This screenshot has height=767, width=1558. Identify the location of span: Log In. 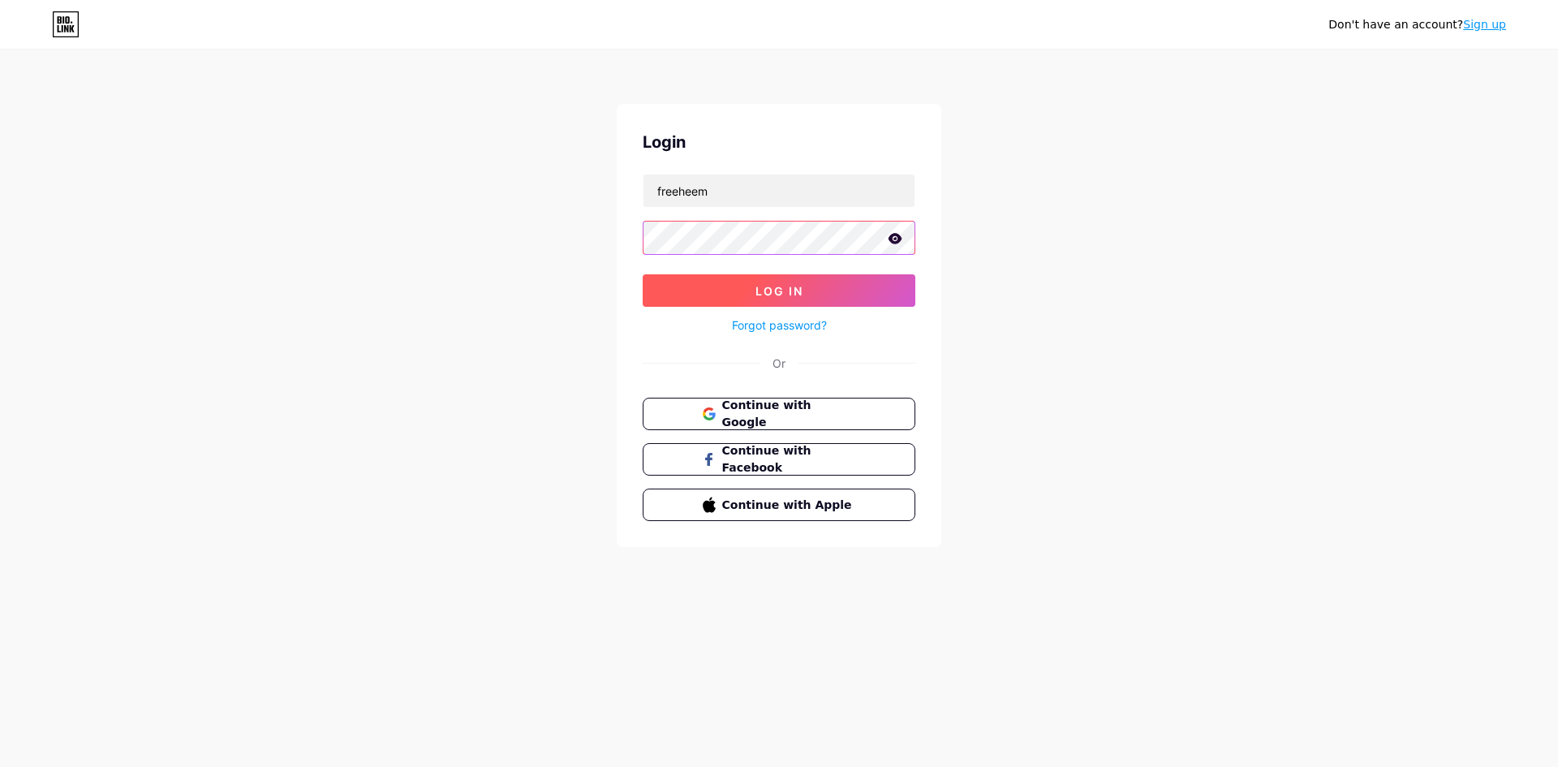
(779, 291).